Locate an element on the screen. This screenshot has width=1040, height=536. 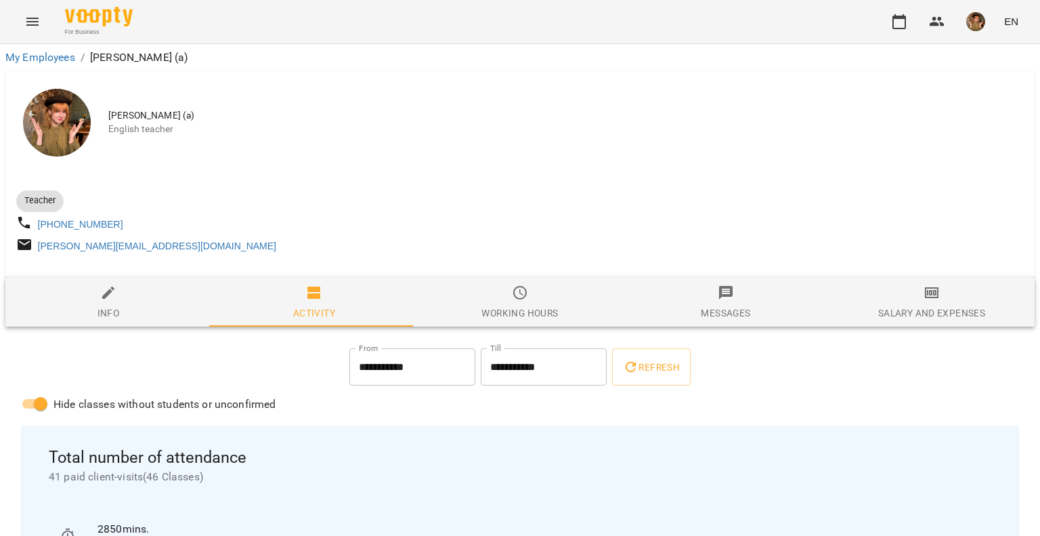
button: EN is located at coordinates (1011, 21).